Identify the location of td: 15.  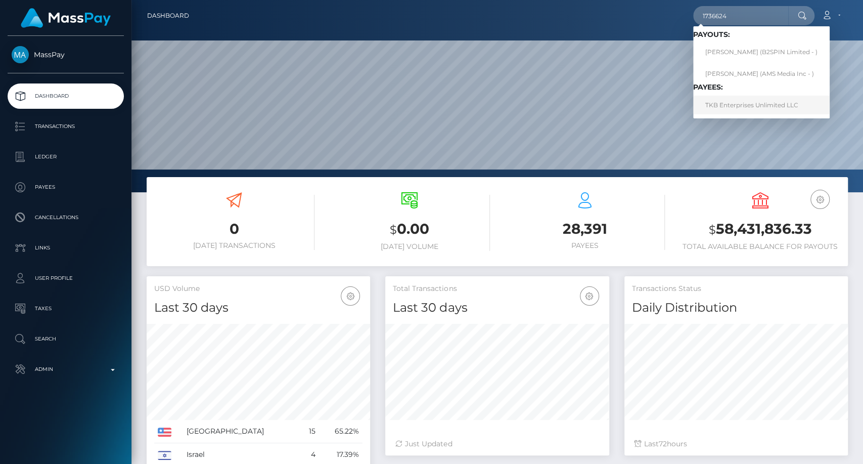
(309, 431).